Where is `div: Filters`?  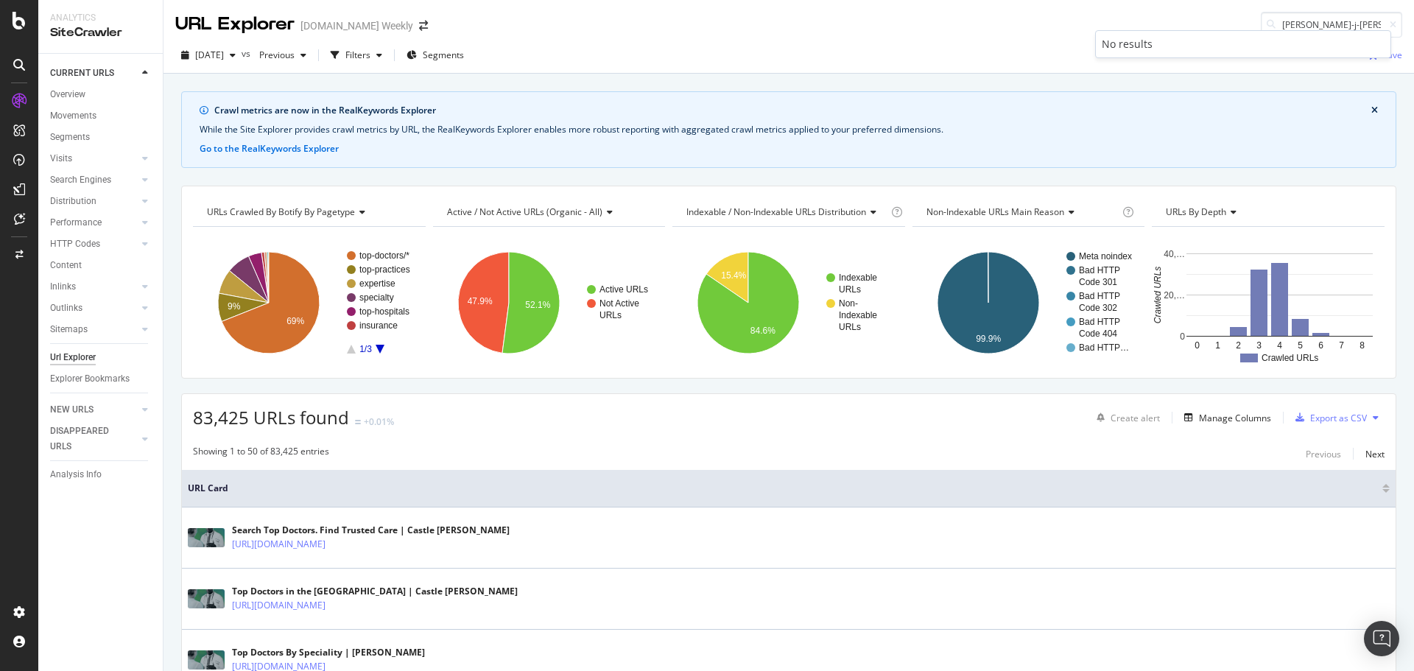
div: Filters is located at coordinates (358, 54).